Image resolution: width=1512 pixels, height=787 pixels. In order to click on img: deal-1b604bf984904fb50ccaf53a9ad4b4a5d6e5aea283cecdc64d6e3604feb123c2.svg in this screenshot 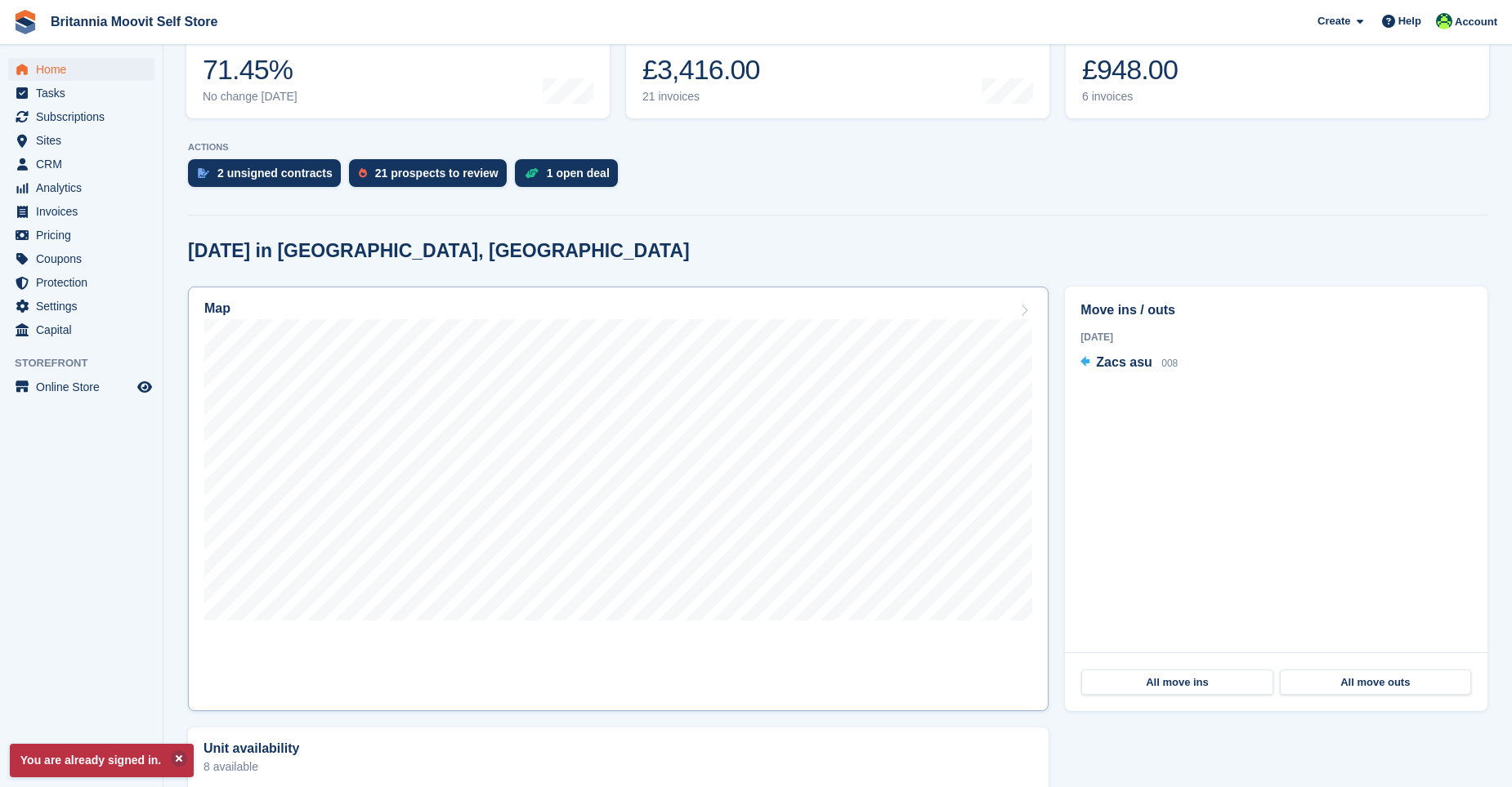, I will do `click(531, 173)`.